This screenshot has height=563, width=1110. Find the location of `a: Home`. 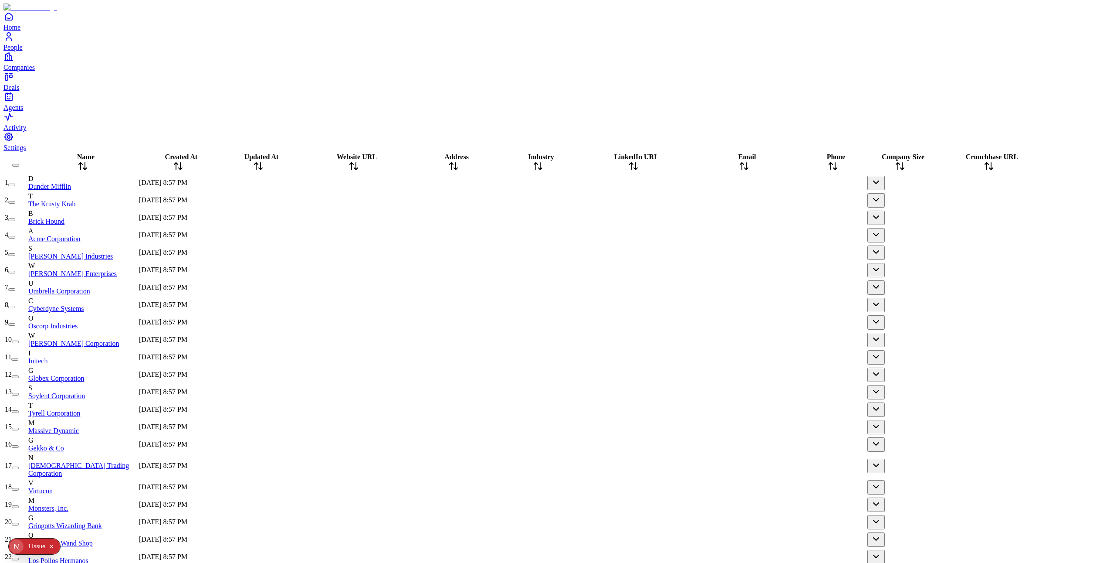

a: Home is located at coordinates (555, 21).